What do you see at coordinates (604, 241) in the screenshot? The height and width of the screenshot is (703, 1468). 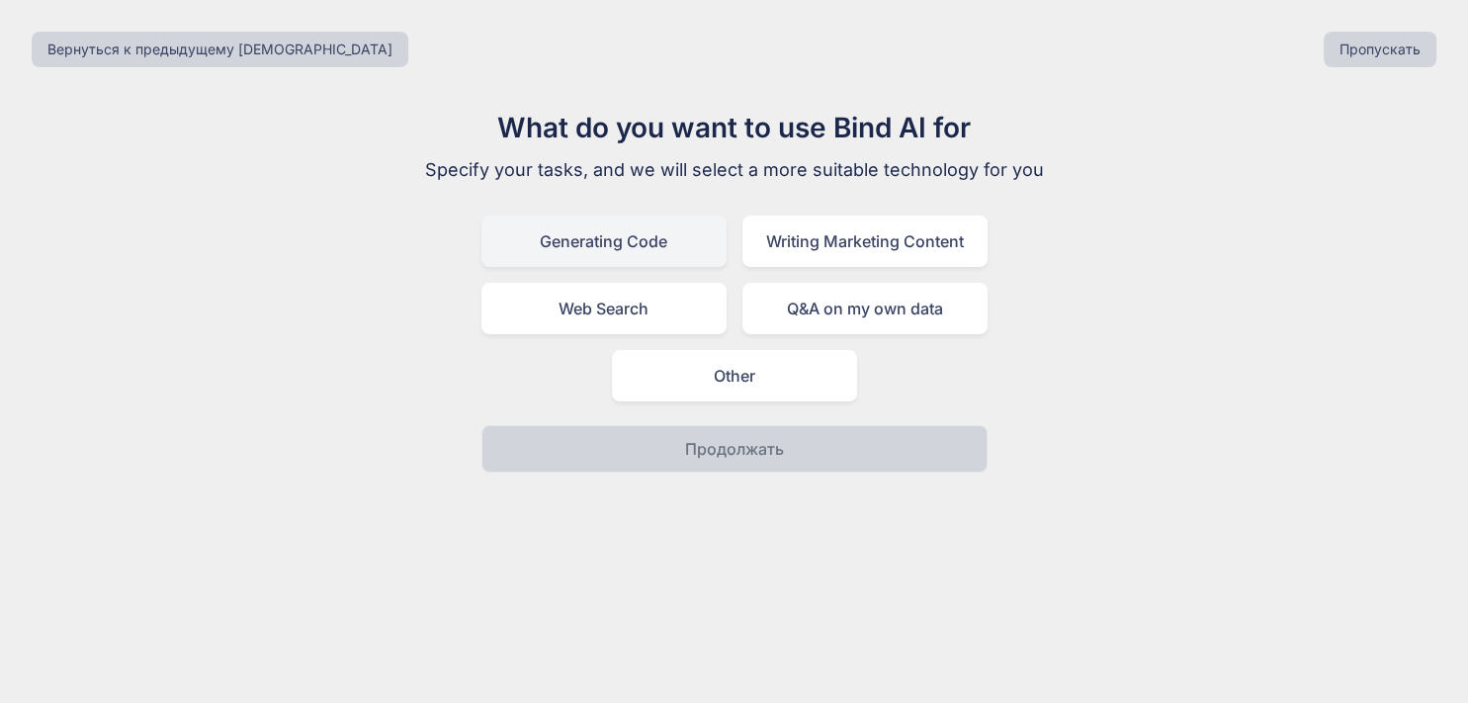 I see `div: Generating Code` at bounding box center [604, 241].